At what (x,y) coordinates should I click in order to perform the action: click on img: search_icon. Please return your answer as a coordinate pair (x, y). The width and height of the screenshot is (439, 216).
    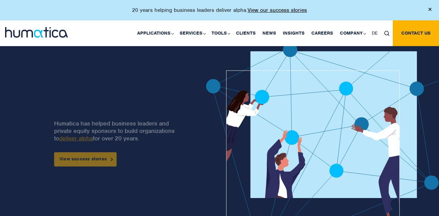
    Looking at the image, I should click on (386, 33).